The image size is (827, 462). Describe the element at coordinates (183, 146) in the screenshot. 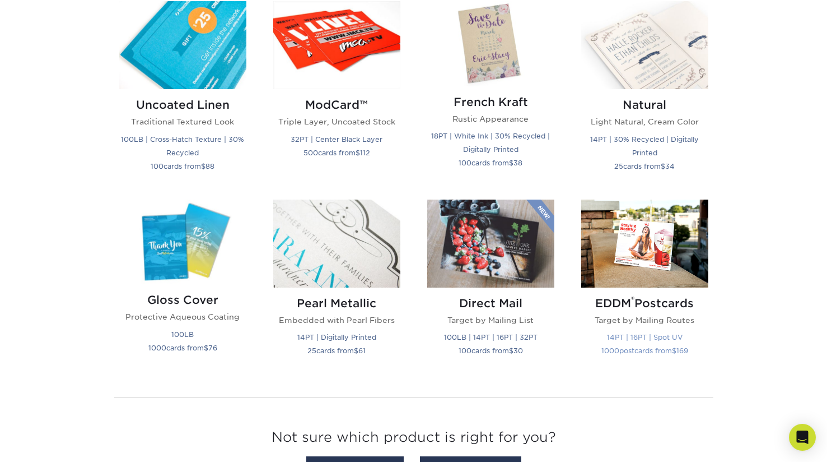

I see `small: 100LB | Cross-Hatch Texture | 30% Recycled` at that location.